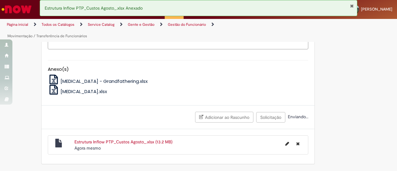 Image resolution: width=397 pixels, height=171 pixels. I want to click on a: Gente e Gestão, so click(141, 24).